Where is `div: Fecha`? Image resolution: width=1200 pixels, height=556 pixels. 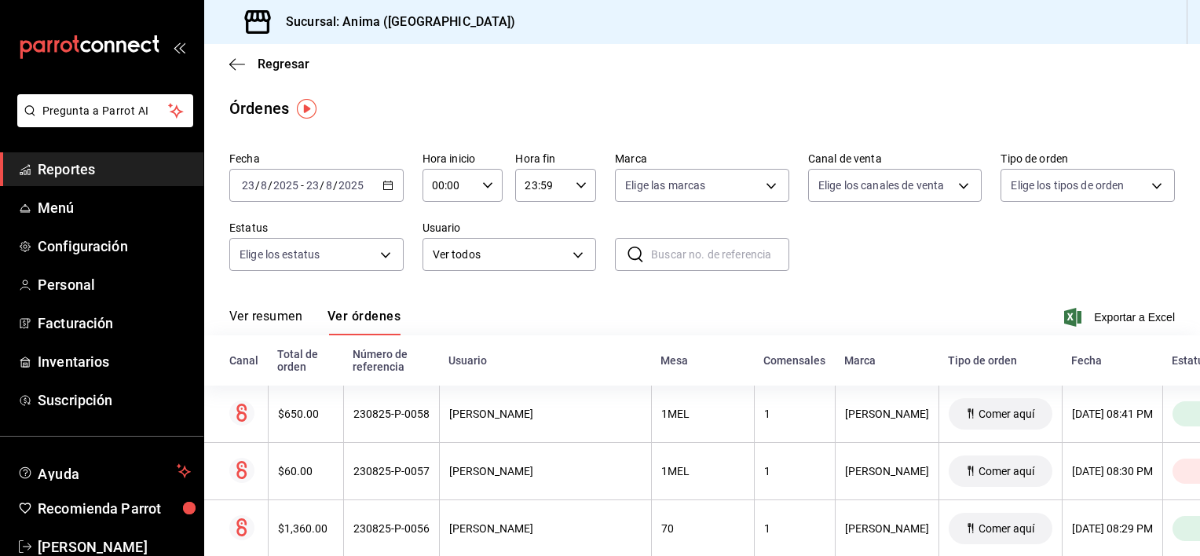
div: Fecha is located at coordinates (1112, 361).